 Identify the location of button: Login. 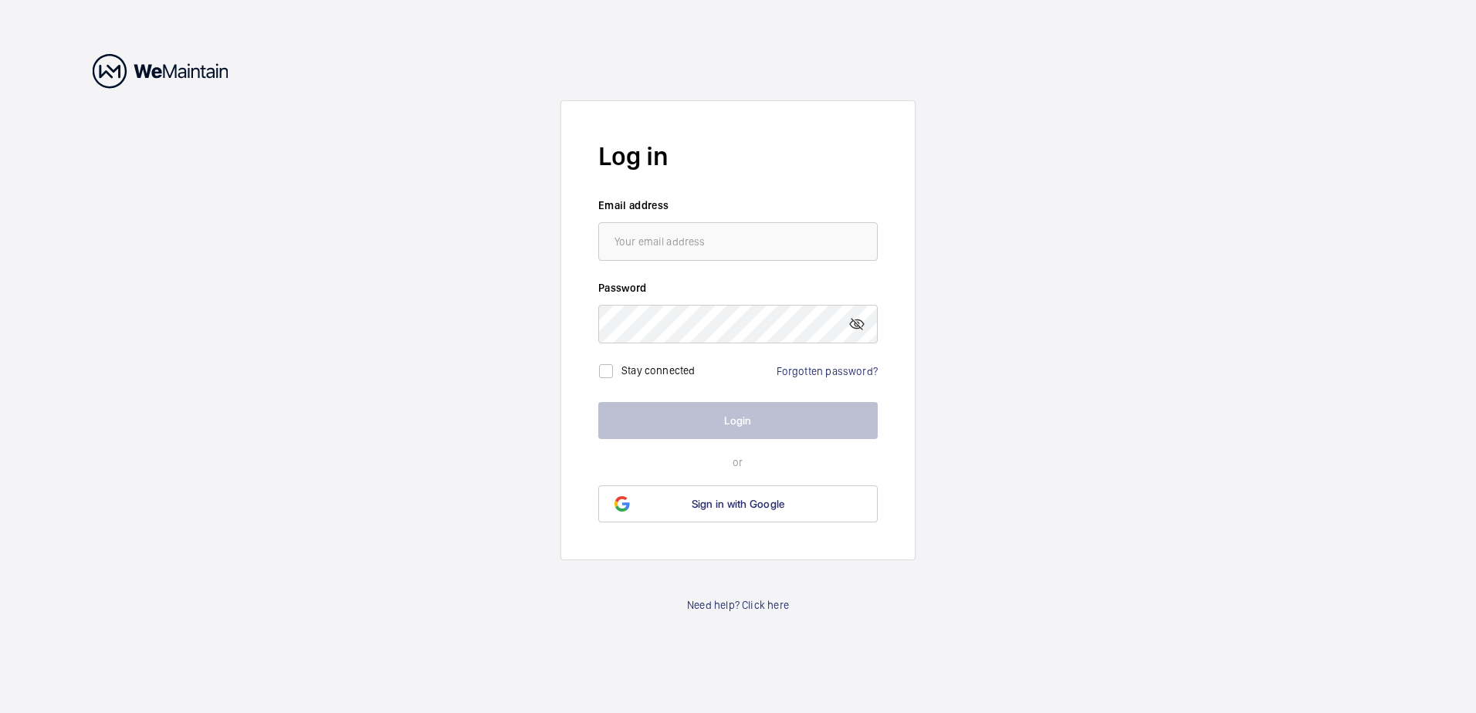
(738, 421).